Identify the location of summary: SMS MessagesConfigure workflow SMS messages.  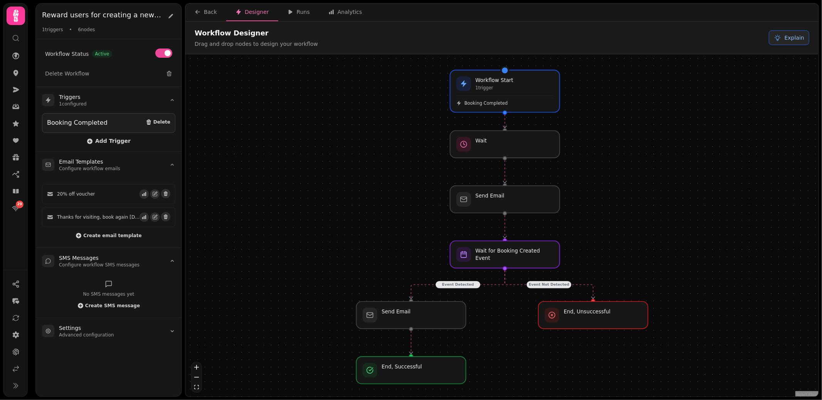
(109, 261).